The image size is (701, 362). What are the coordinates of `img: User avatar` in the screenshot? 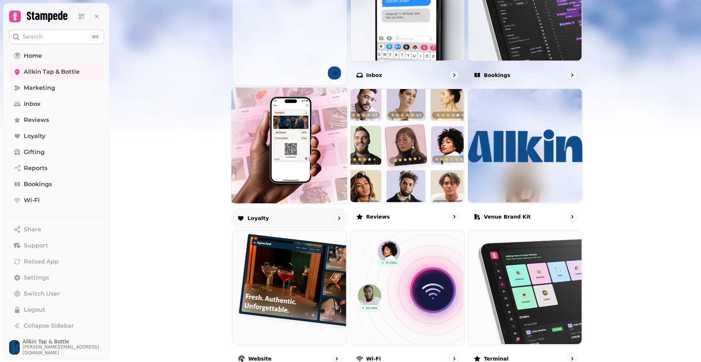 It's located at (14, 348).